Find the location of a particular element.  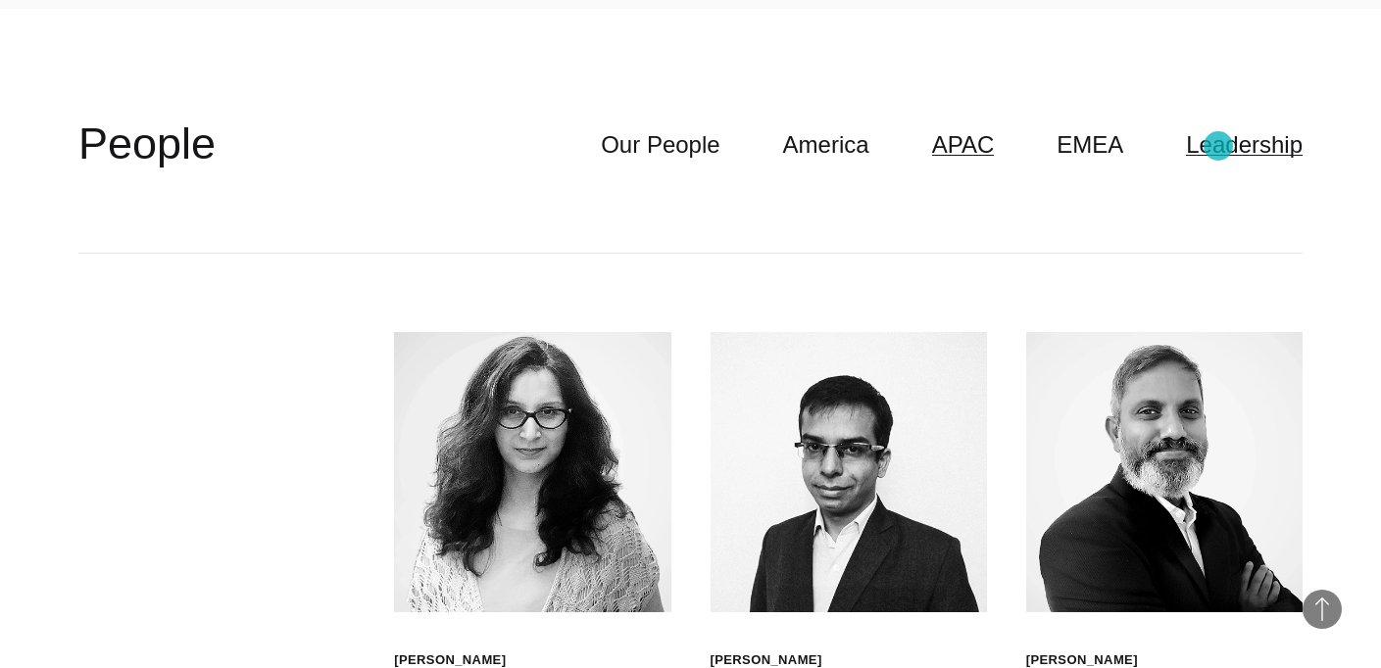

a: EMEA is located at coordinates (1090, 145).